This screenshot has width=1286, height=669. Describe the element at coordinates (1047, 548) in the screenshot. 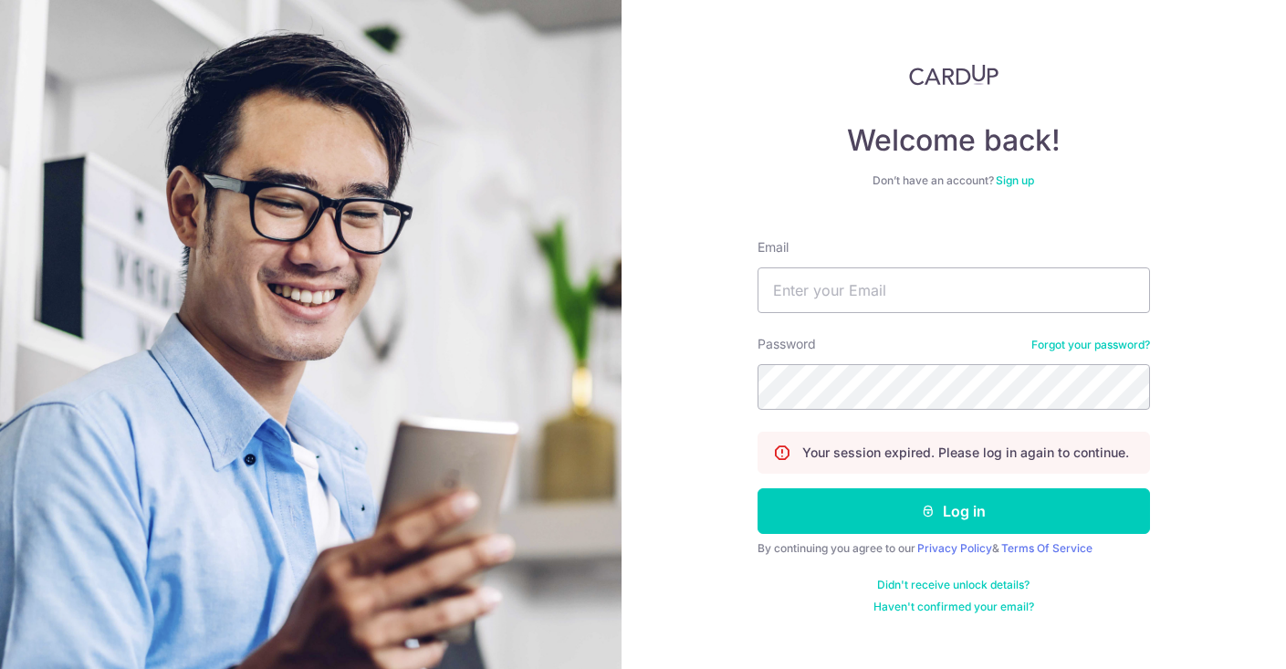

I see `a: Terms Of Service` at that location.